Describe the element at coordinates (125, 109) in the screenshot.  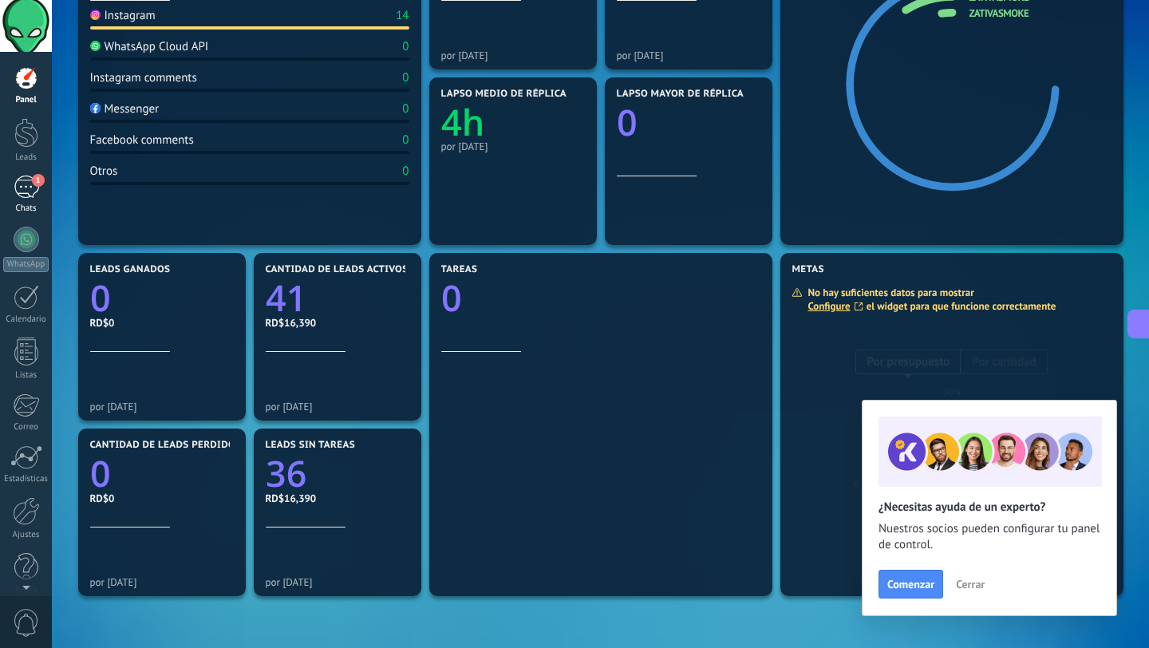
I see `div: Messenger` at that location.